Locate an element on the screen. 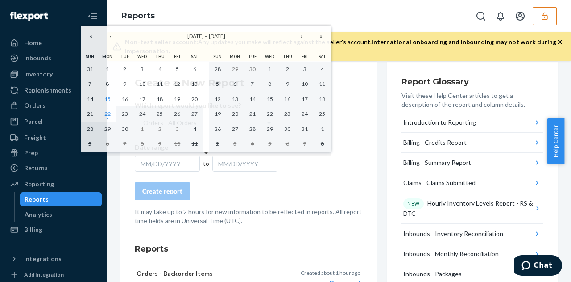 The height and width of the screenshot is (282, 571). div: Claims - Claims Submitted is located at coordinates (440, 183).